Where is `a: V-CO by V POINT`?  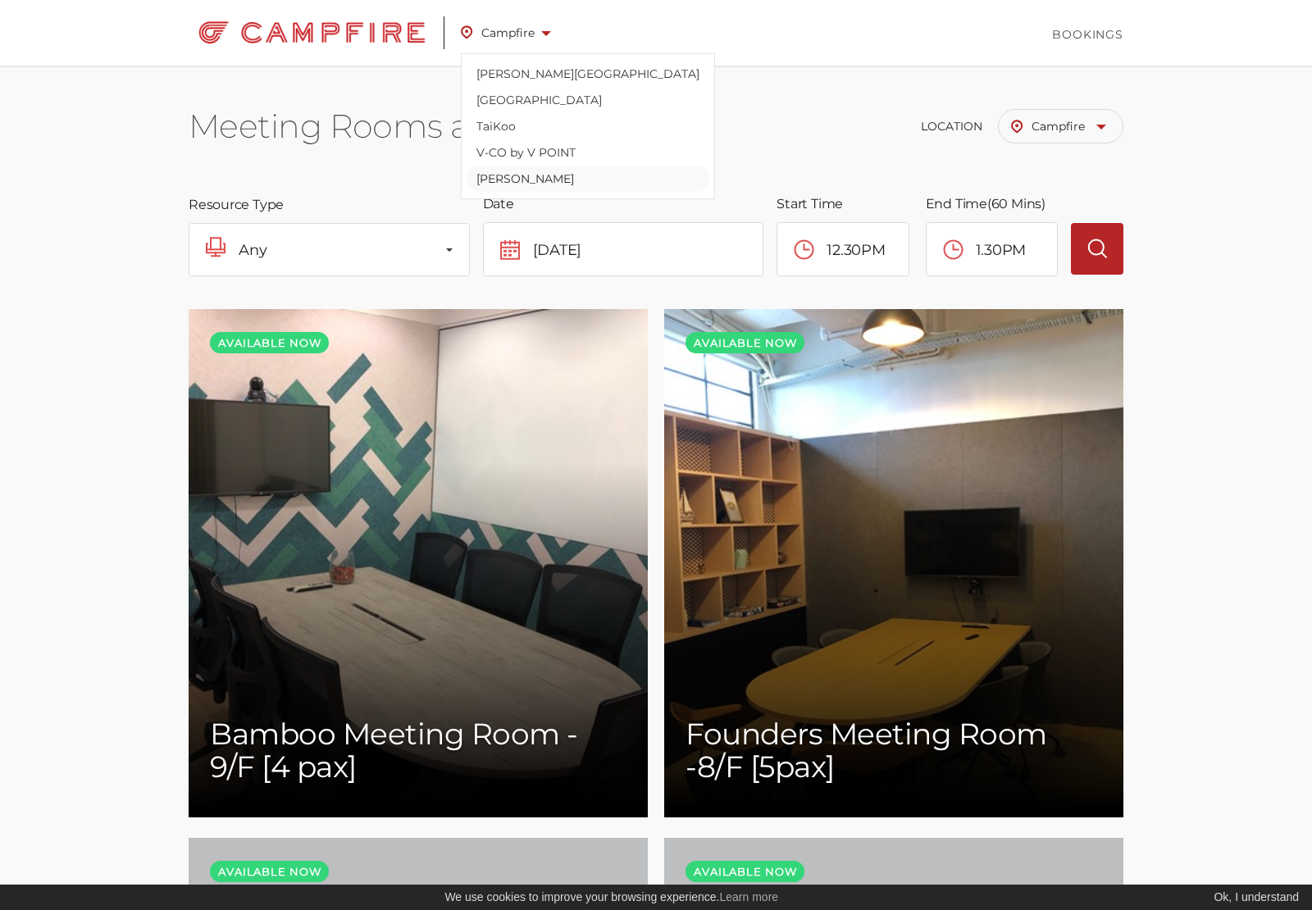 a: V-CO by V POINT is located at coordinates (588, 152).